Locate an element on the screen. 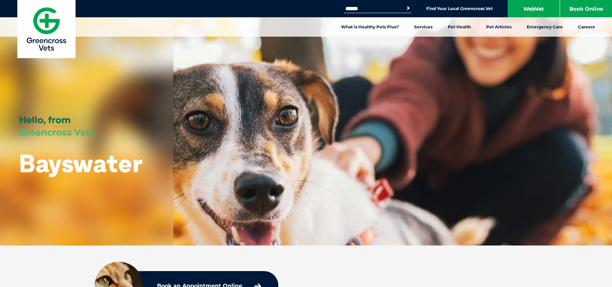  a: Careers is located at coordinates (586, 27).